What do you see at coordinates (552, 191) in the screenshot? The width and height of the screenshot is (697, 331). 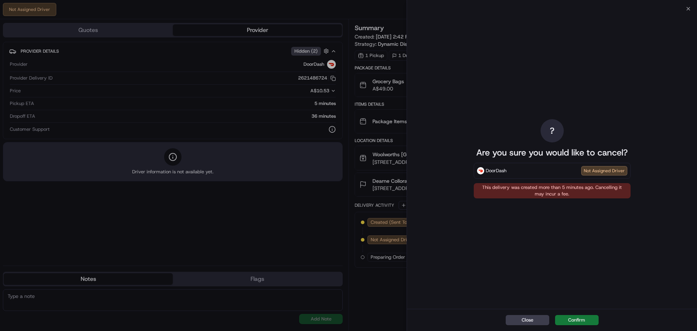 I see `div: This delivery was created more than 5 minutes ago. Cancelling it may incur a fee.` at bounding box center [552, 191].